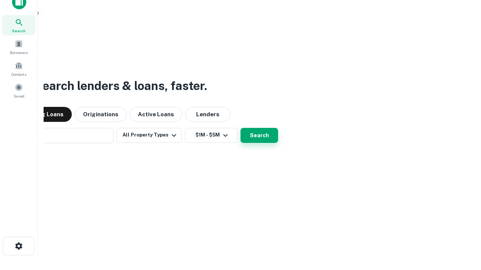 The image size is (481, 270). I want to click on a: Saved, so click(19, 90).